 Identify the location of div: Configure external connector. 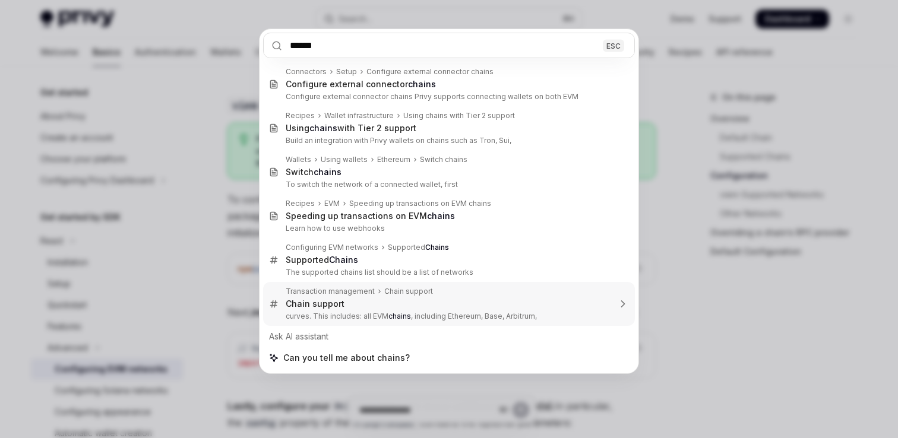
(361, 84).